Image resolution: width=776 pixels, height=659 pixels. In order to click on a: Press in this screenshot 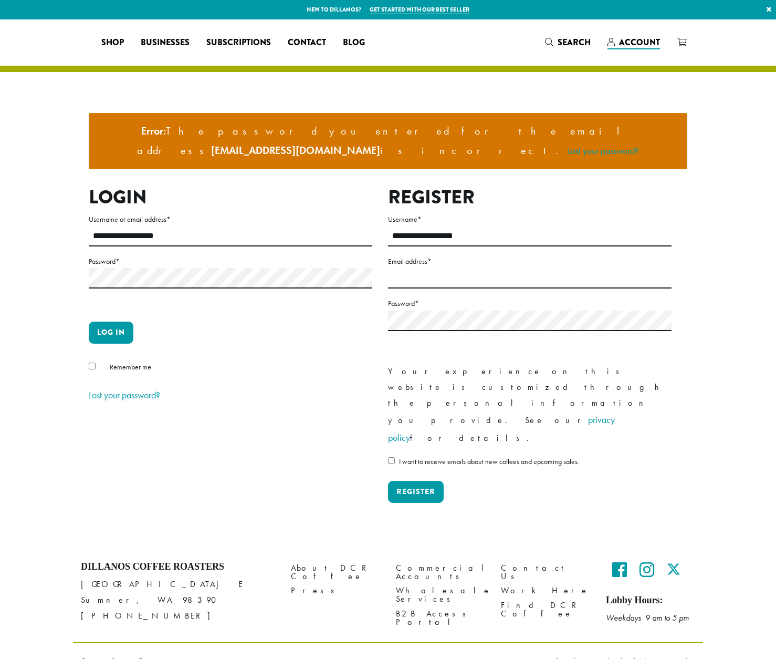, I will do `click(336, 591)`.